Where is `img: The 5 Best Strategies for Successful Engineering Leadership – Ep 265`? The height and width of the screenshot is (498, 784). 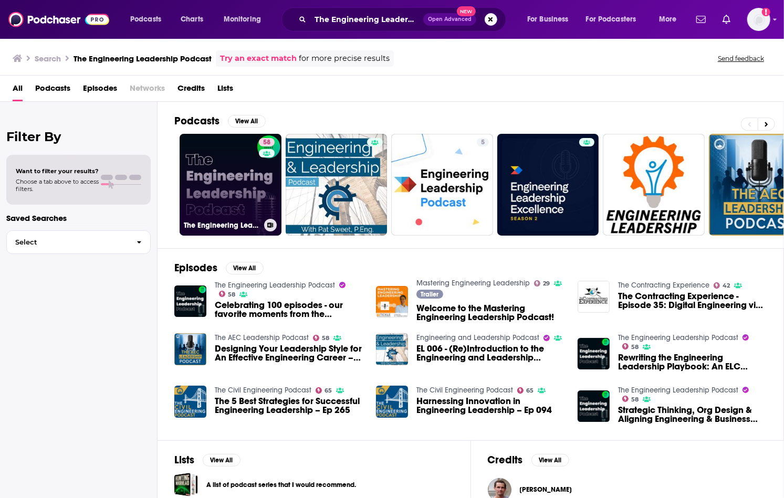 img: The 5 Best Strategies for Successful Engineering Leadership – Ep 265 is located at coordinates (190, 401).